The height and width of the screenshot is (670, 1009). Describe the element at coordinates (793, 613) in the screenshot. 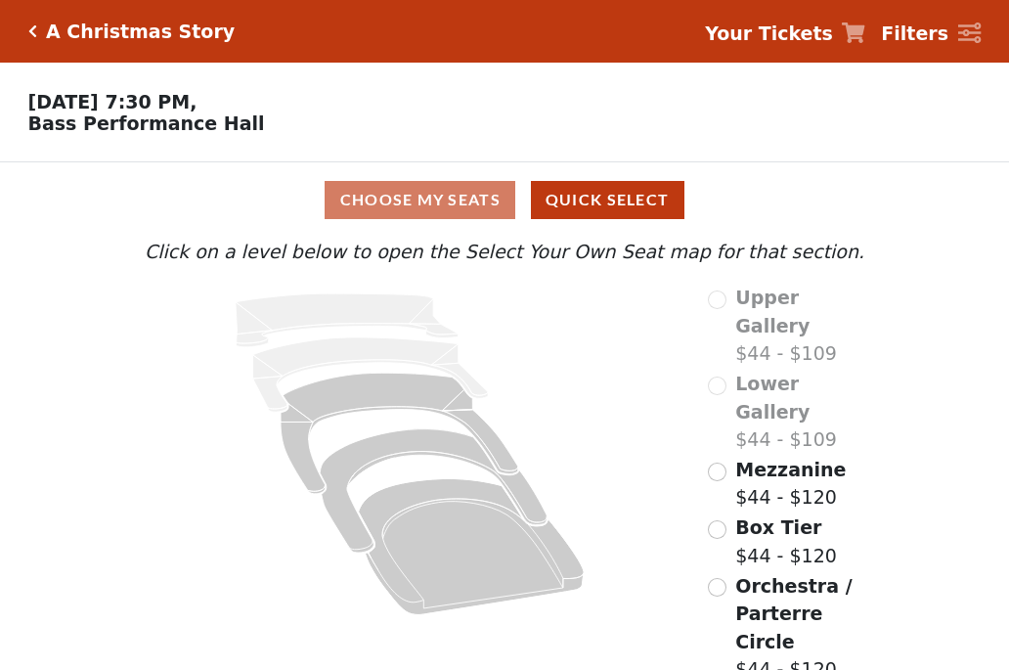

I see `span: Orchestra / Parterre Circle` at that location.